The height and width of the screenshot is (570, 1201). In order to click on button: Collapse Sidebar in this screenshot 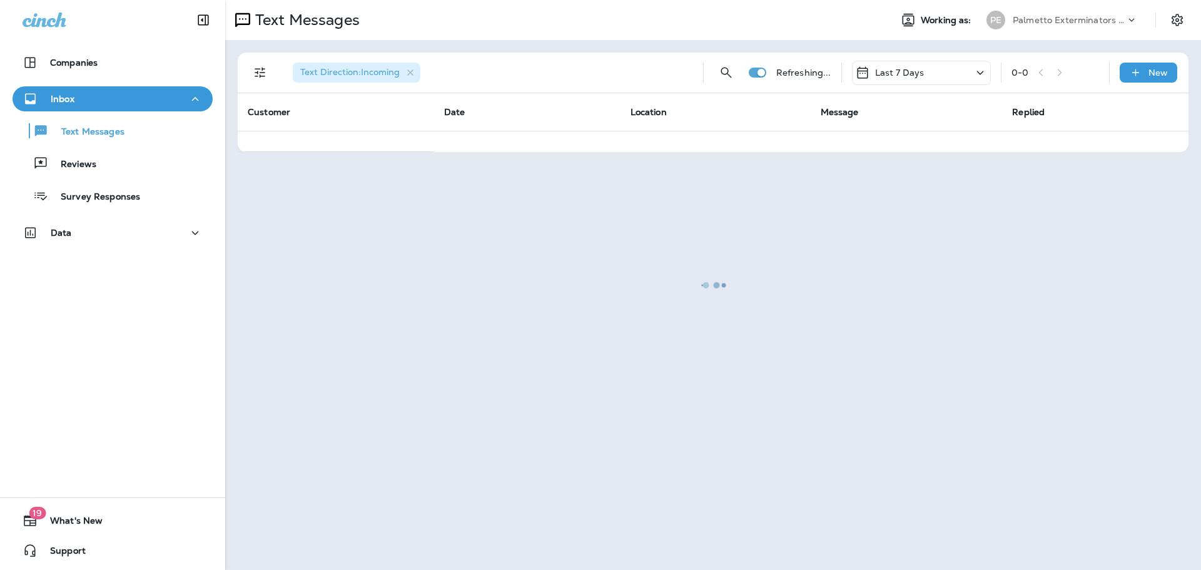, I will do `click(203, 20)`.